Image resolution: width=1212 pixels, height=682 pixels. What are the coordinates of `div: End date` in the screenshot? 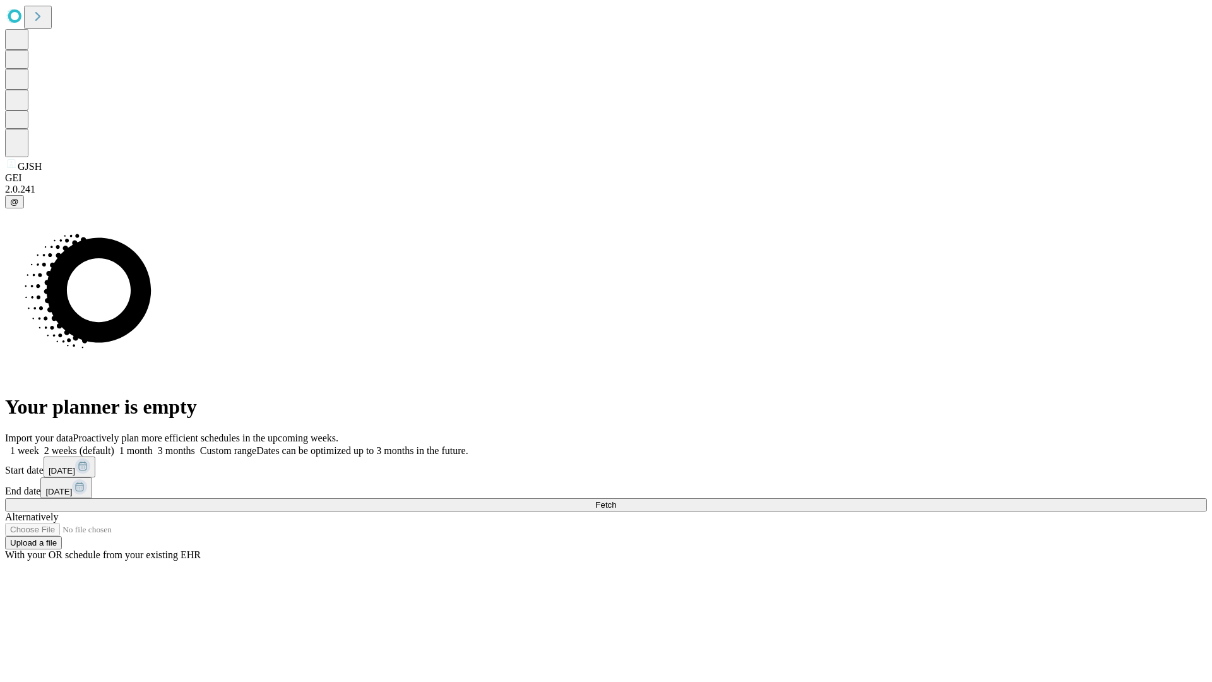 It's located at (606, 487).